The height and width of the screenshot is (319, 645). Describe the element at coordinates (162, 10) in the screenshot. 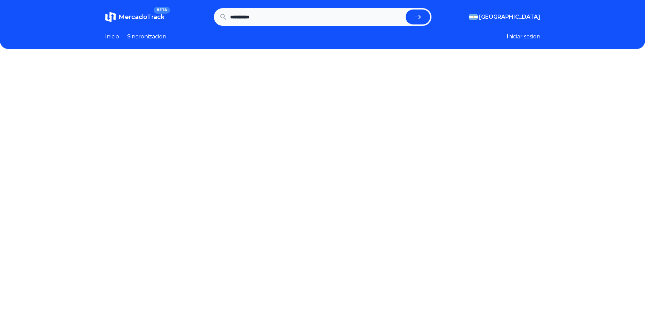

I see `span: BETA` at that location.